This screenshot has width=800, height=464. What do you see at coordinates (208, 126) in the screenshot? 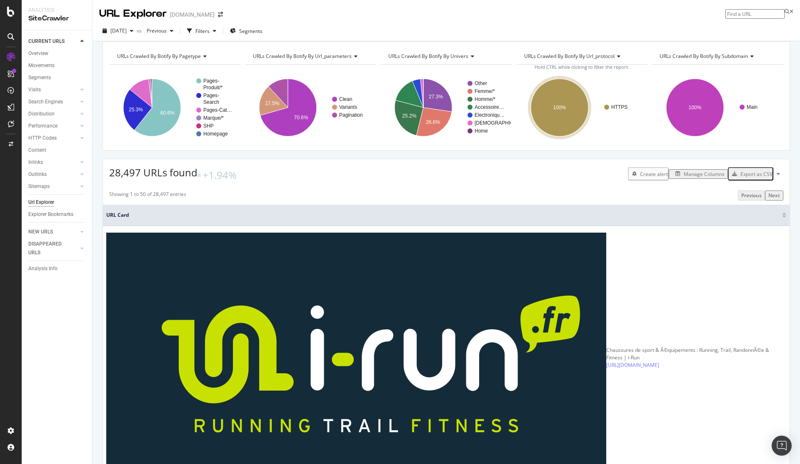
I see `text: SHP` at bounding box center [208, 126].